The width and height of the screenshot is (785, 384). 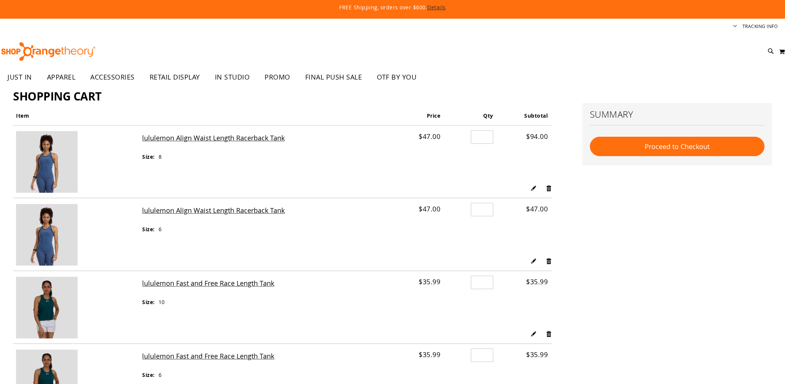 I want to click on span: FINAL PUSH SALE, so click(x=334, y=77).